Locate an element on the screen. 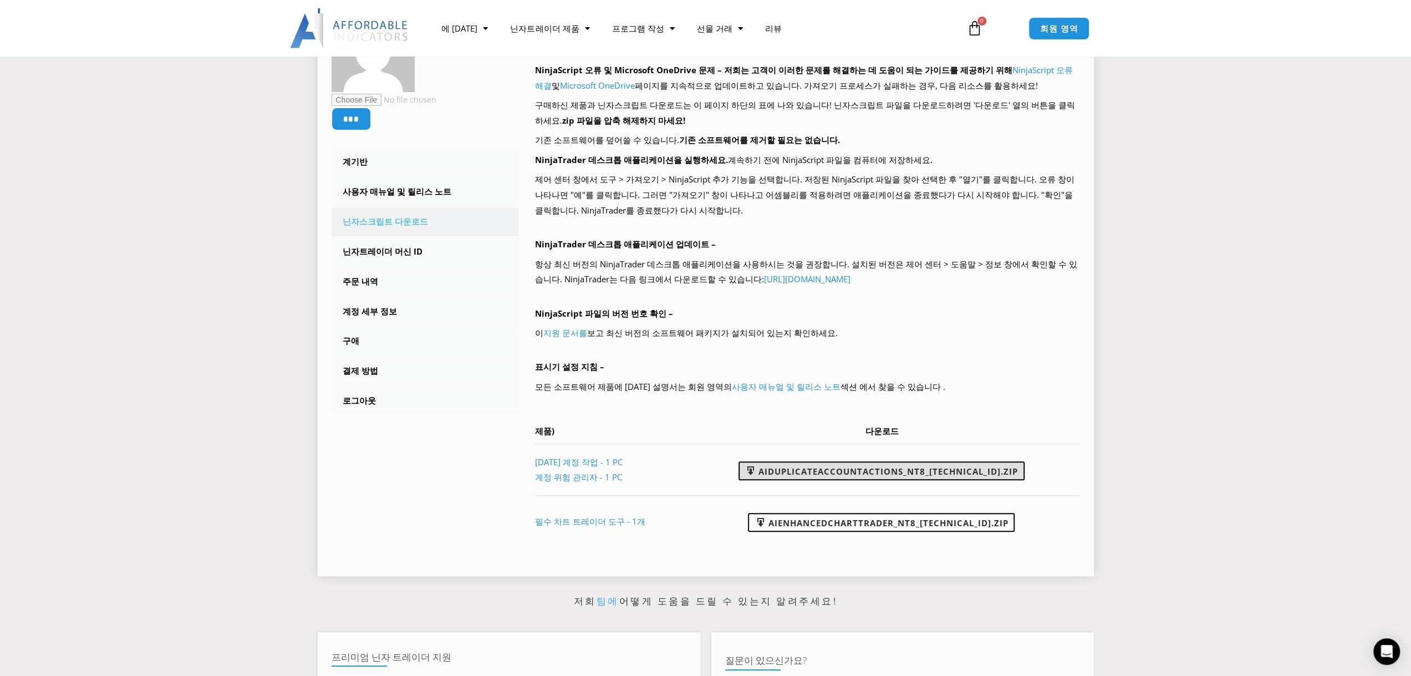 This screenshot has width=1411, height=676. a: 로그아웃 is located at coordinates (425, 401).